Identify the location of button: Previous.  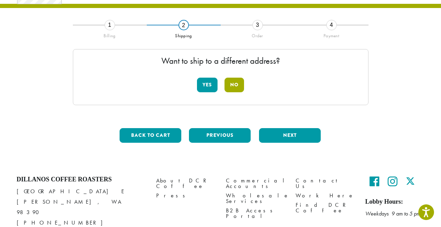
(220, 136).